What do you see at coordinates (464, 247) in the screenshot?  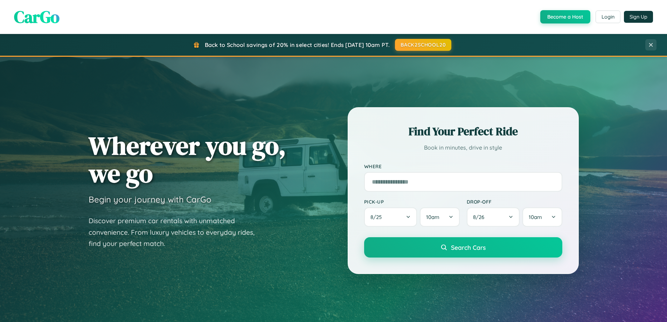 I see `button: Search Cars` at bounding box center [464, 247].